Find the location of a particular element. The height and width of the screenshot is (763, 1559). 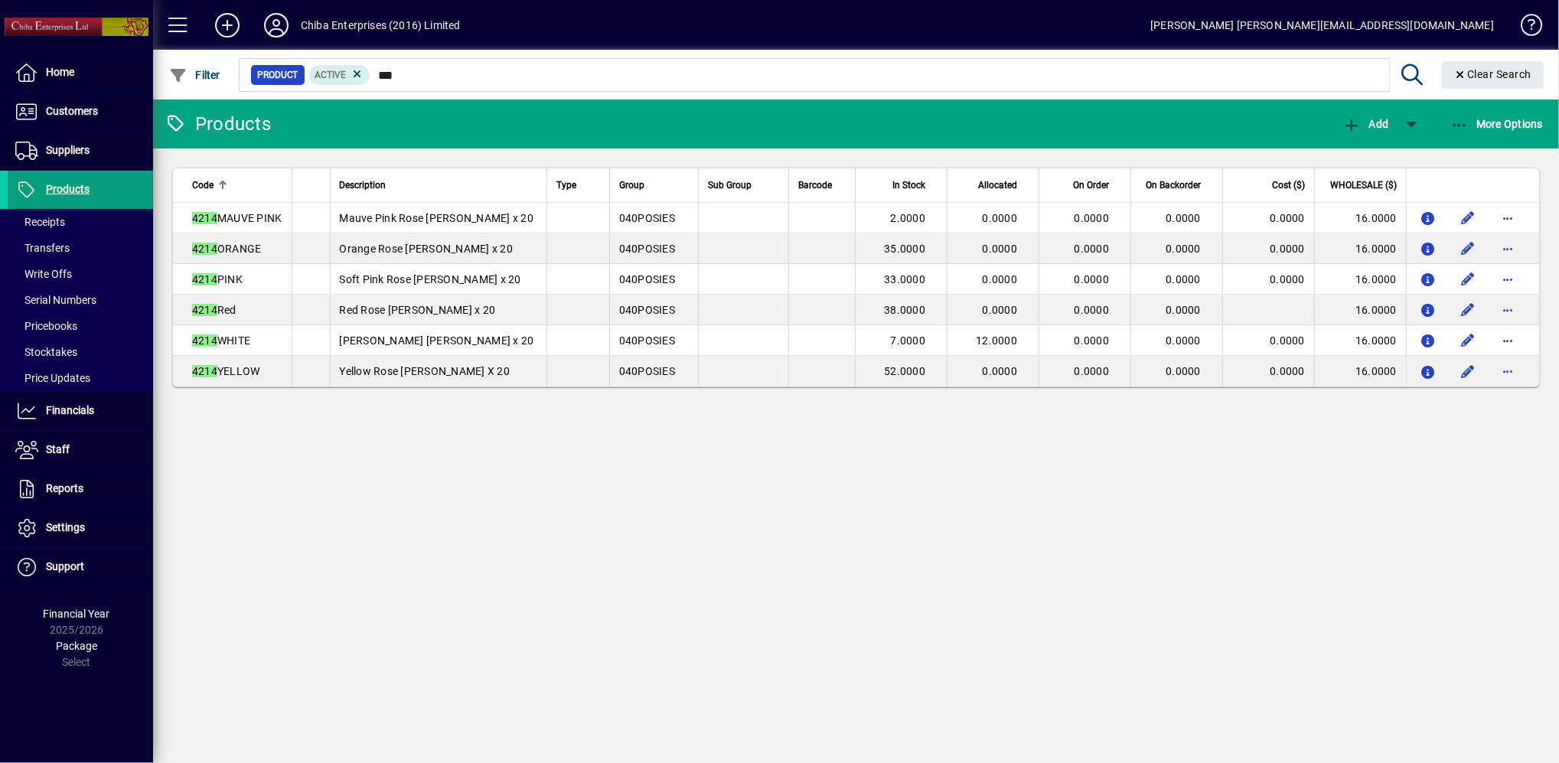

span: Sub Group is located at coordinates (730, 185).